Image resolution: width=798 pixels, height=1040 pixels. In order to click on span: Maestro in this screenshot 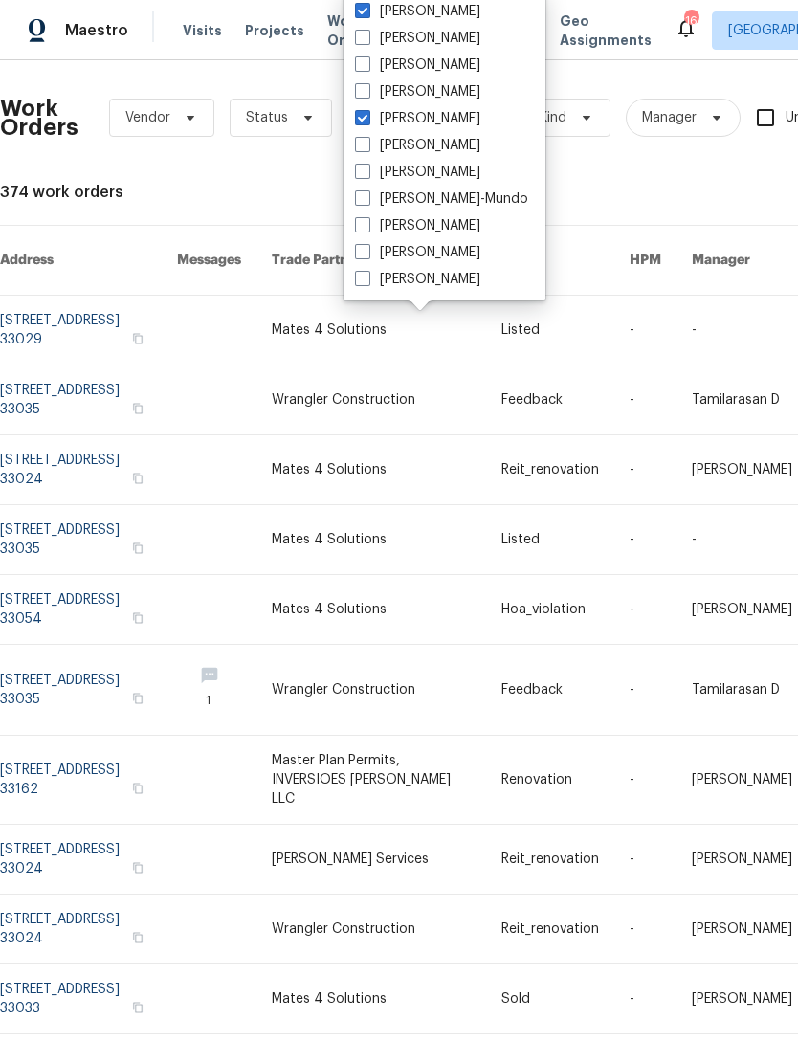, I will do `click(97, 31)`.